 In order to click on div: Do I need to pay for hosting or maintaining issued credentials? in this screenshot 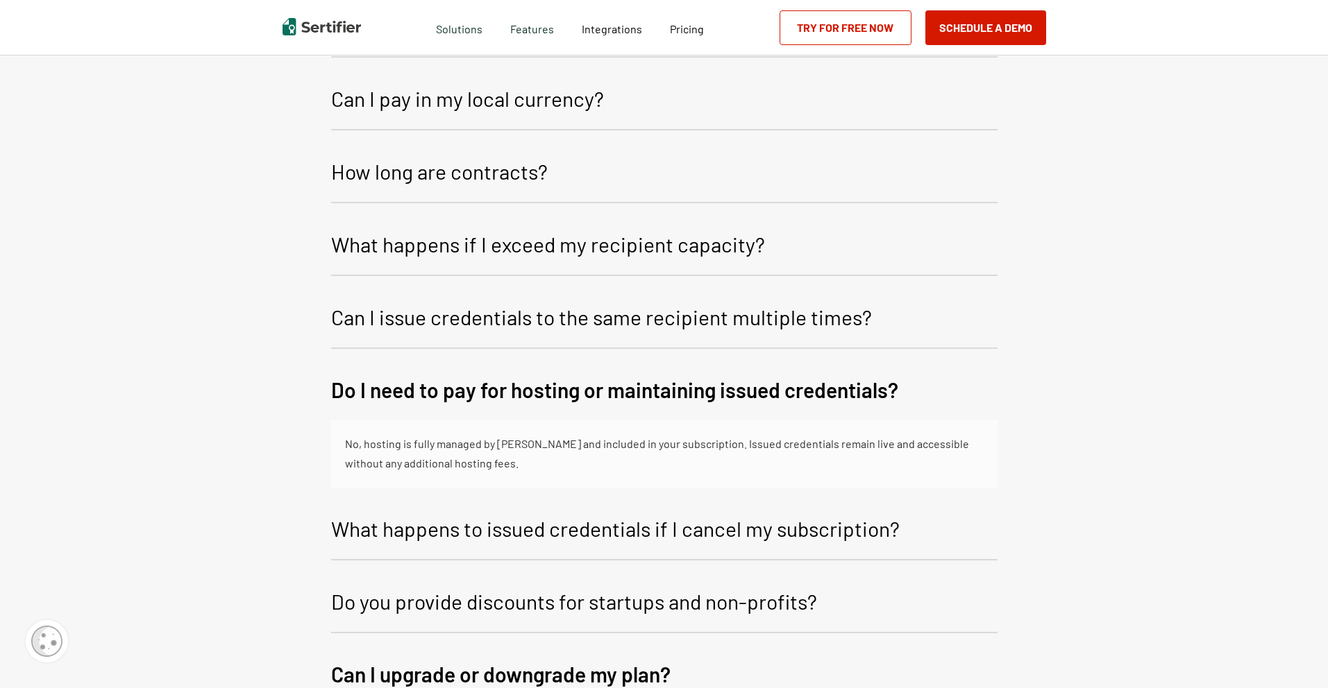, I will do `click(664, 454)`.